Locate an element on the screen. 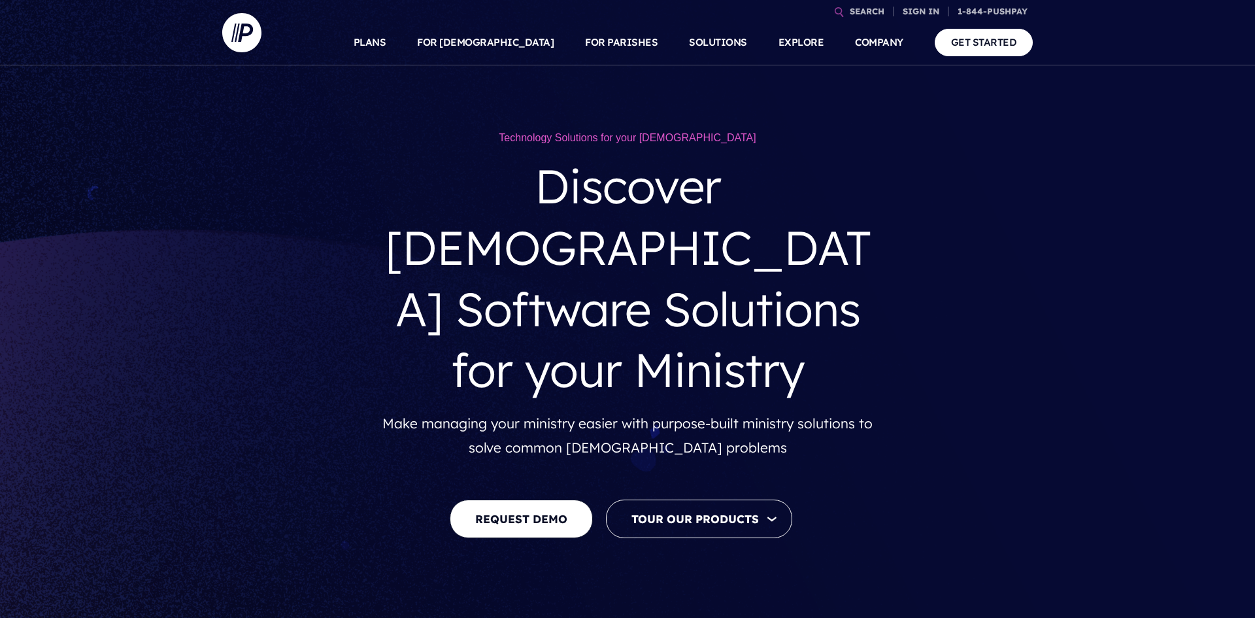 The height and width of the screenshot is (618, 1255). a: FOR PARISHES is located at coordinates (621, 43).